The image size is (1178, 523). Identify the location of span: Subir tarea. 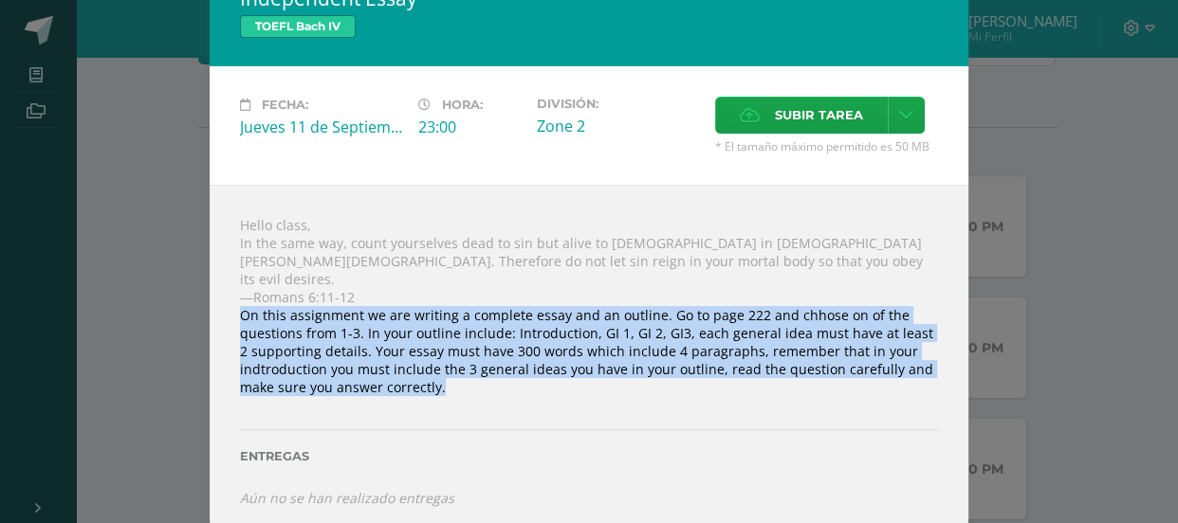
(818, 115).